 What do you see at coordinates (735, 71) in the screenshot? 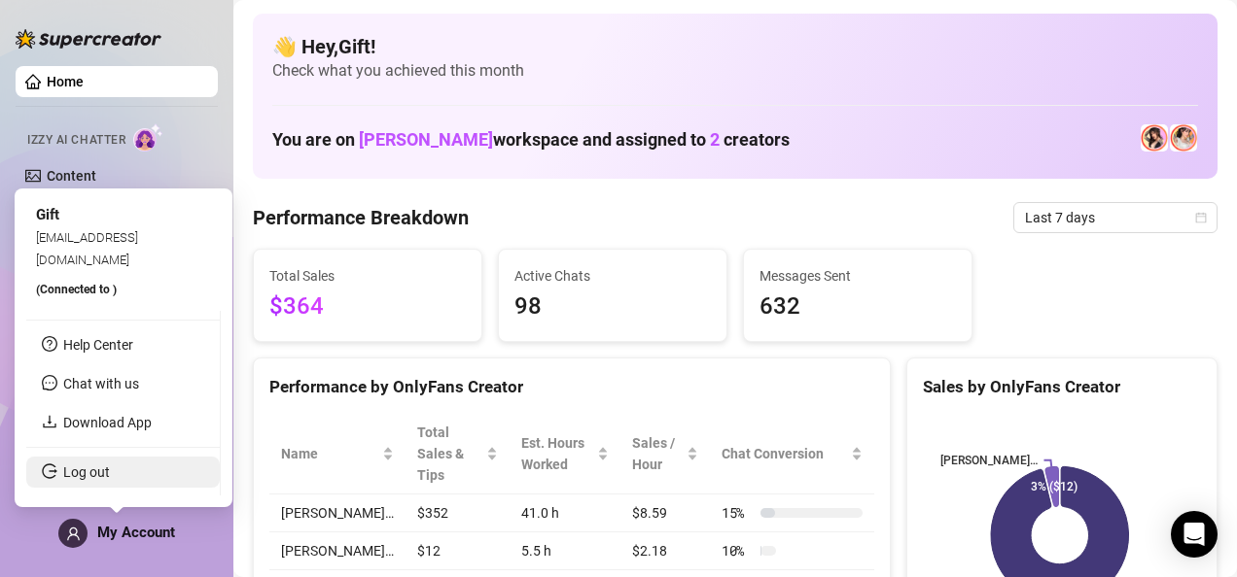
I see `span: Check what you achieved this month` at bounding box center [735, 71].